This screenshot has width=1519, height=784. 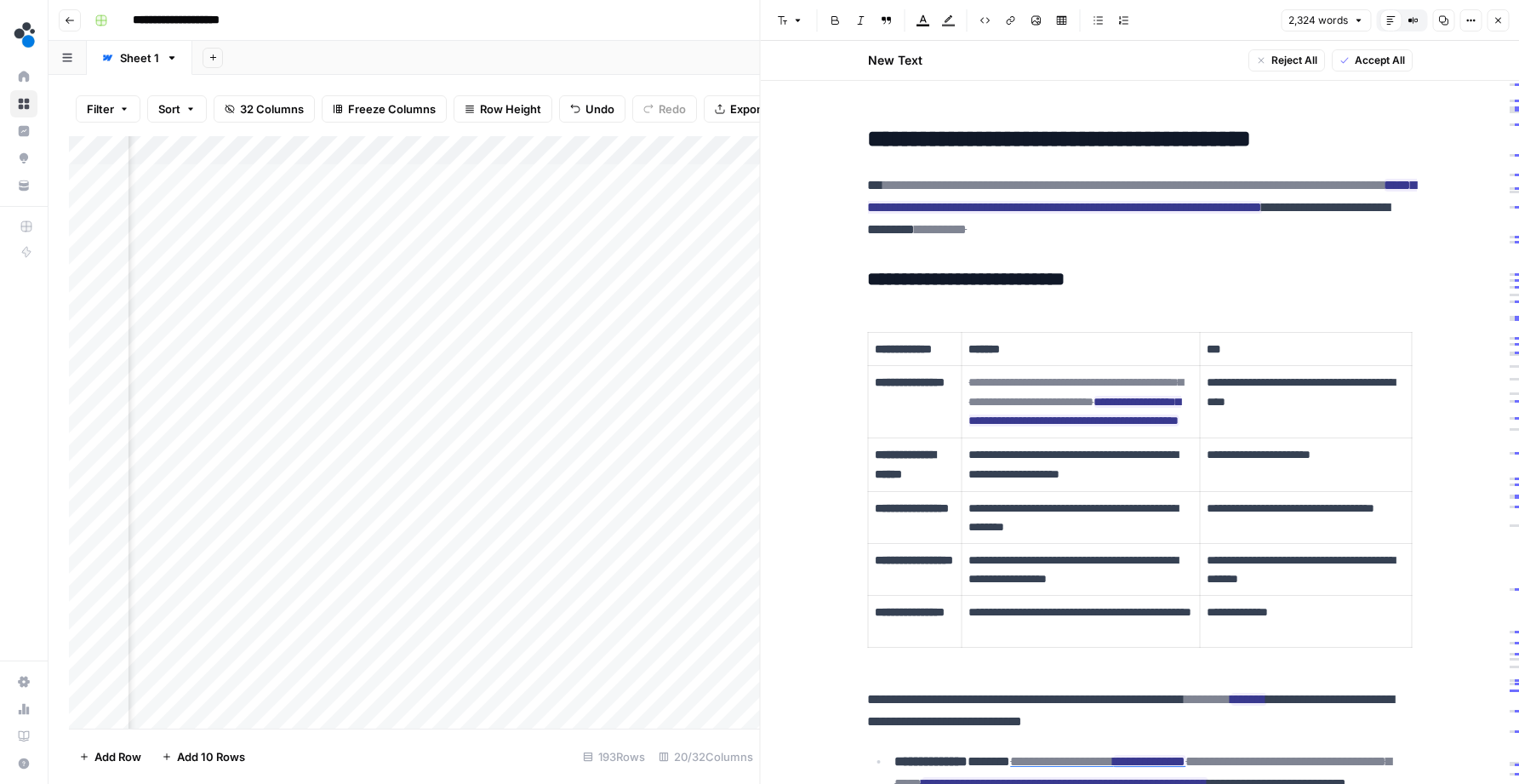 I want to click on span: Sort, so click(x=170, y=109).